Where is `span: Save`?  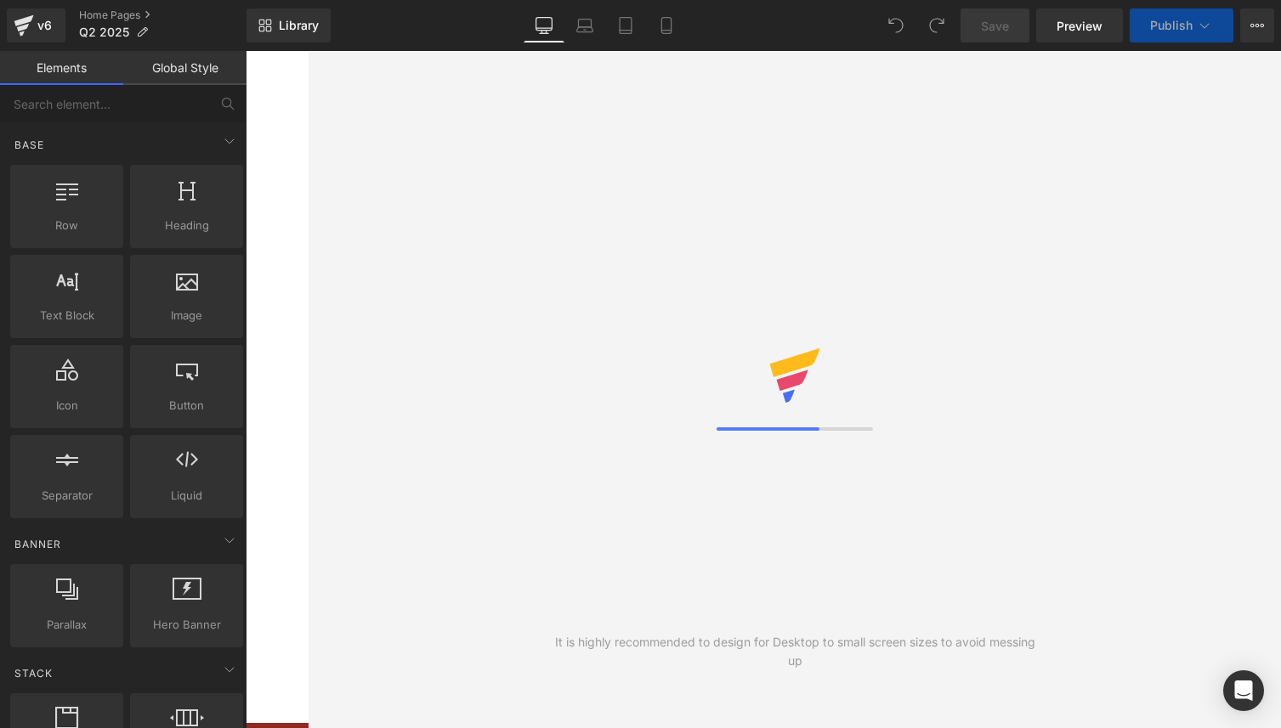
span: Save is located at coordinates (994, 25).